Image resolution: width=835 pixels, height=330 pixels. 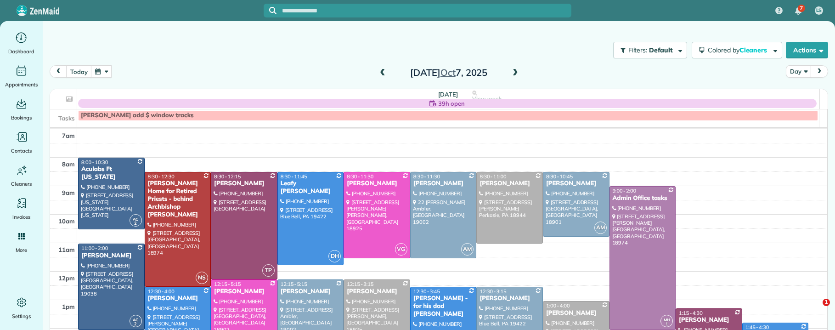 I want to click on span: 8:30 - 11:00, so click(x=493, y=176).